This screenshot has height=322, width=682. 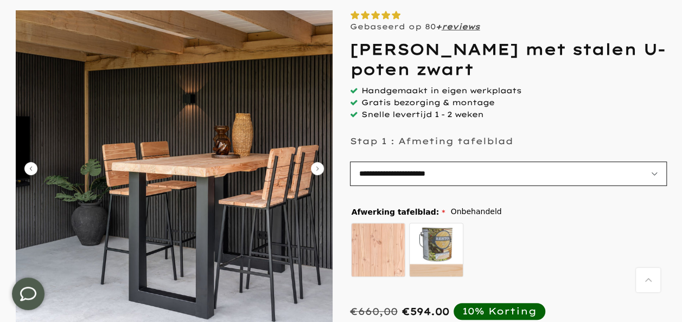 What do you see at coordinates (415, 27) in the screenshot?
I see `p: Gebaseerd op 80` at bounding box center [415, 27].